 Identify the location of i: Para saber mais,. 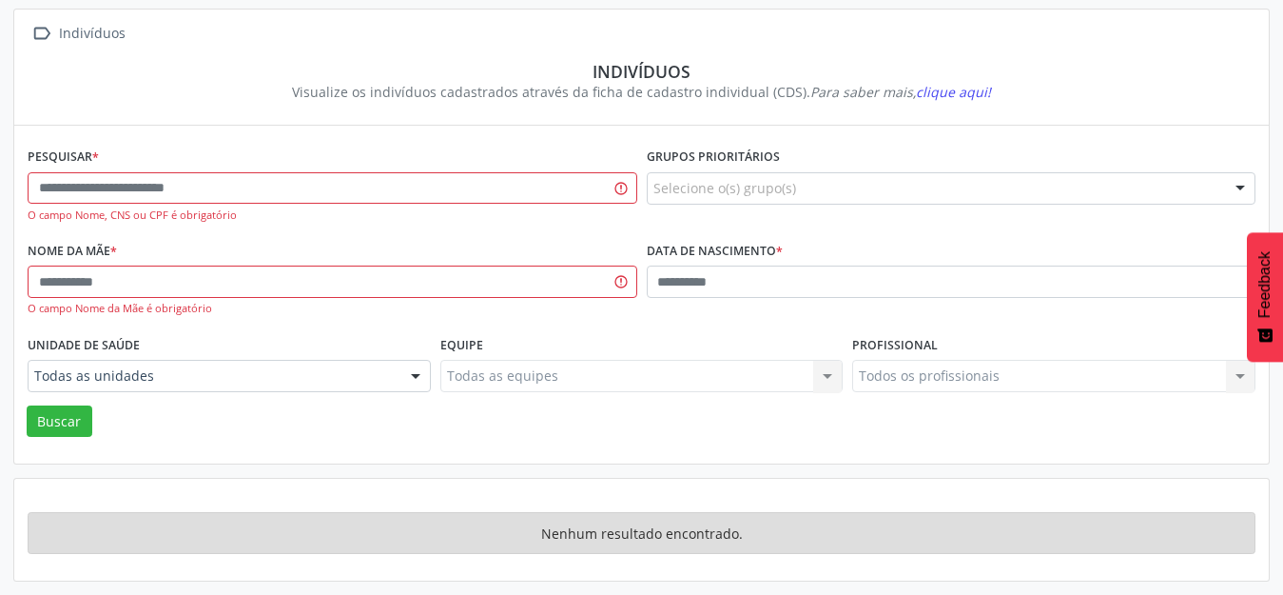
(901, 91).